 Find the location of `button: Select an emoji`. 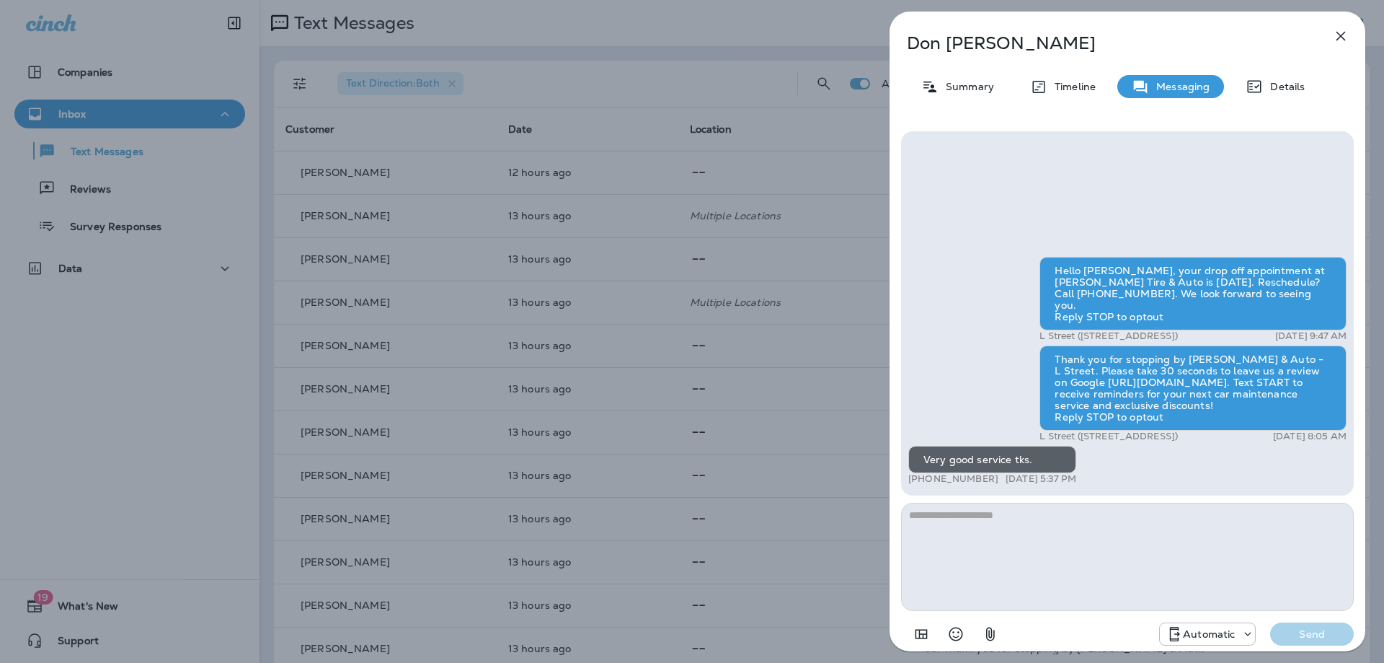

button: Select an emoji is located at coordinates (956, 634).